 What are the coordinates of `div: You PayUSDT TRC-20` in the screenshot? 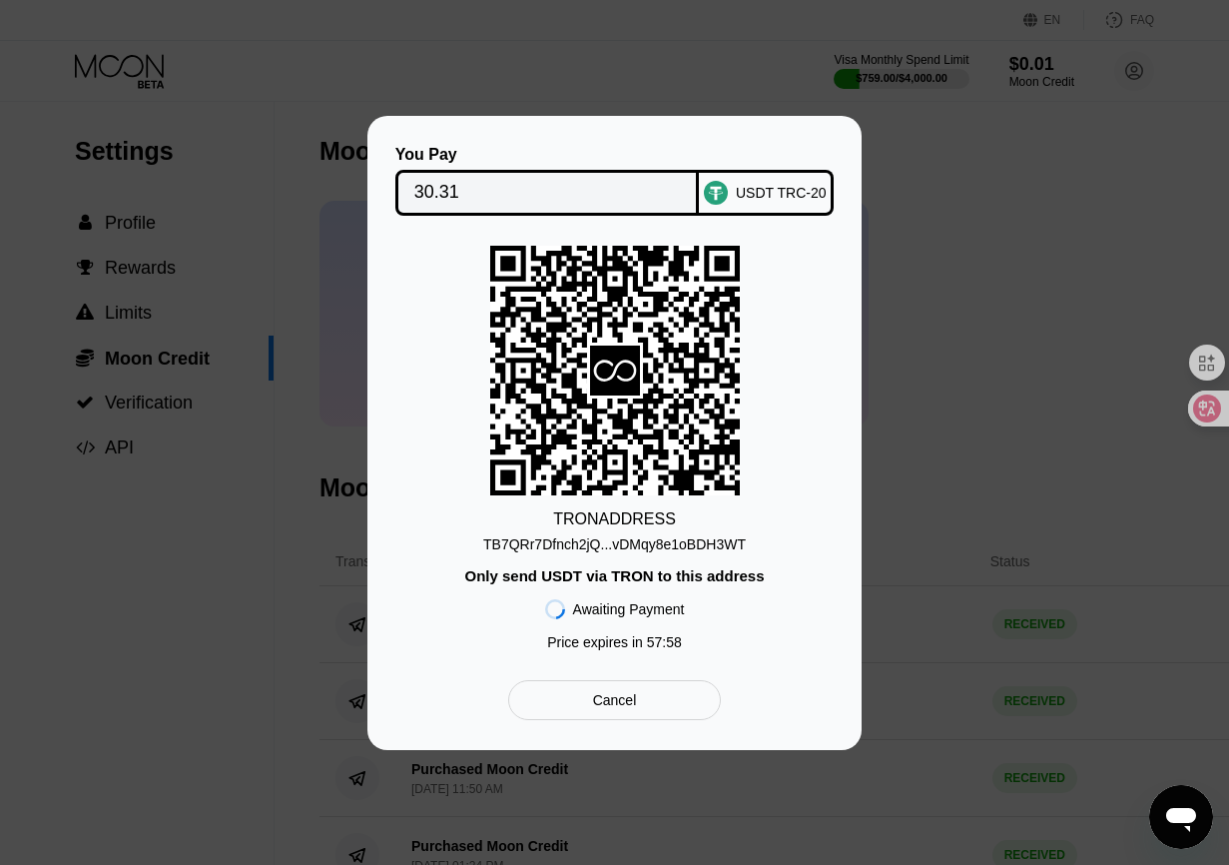 It's located at (614, 181).